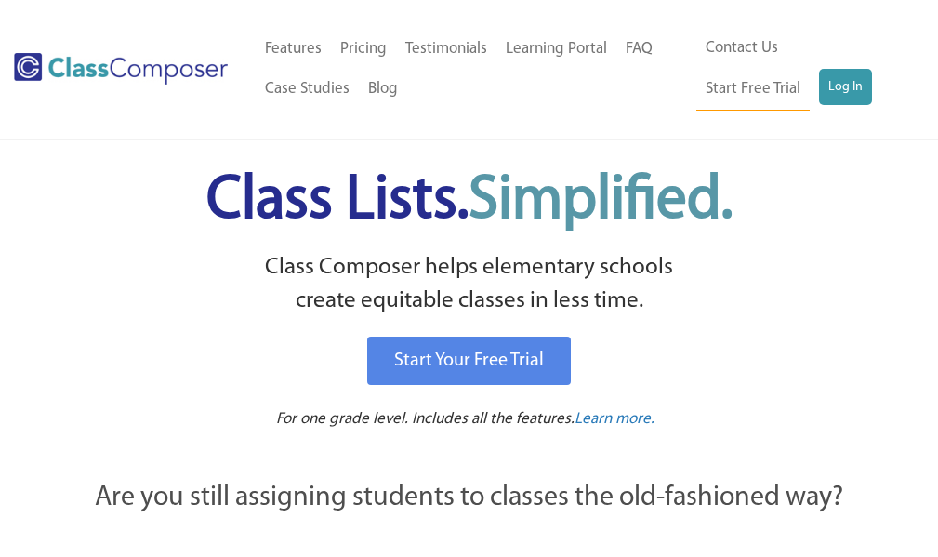 The height and width of the screenshot is (557, 938). What do you see at coordinates (425, 418) in the screenshot?
I see `span: For one grade level. Includes all the features.` at bounding box center [425, 418].